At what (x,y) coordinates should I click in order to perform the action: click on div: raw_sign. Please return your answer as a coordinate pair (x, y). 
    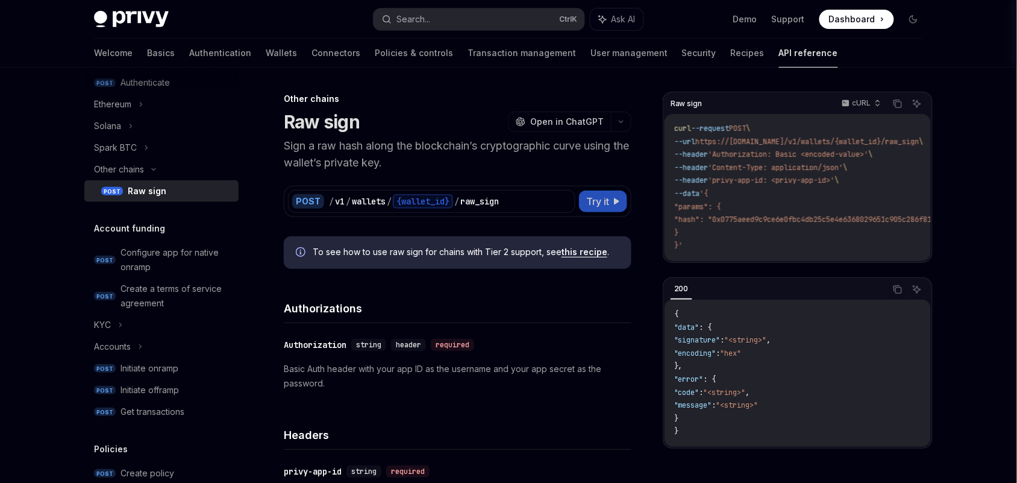
    Looking at the image, I should click on (480, 201).